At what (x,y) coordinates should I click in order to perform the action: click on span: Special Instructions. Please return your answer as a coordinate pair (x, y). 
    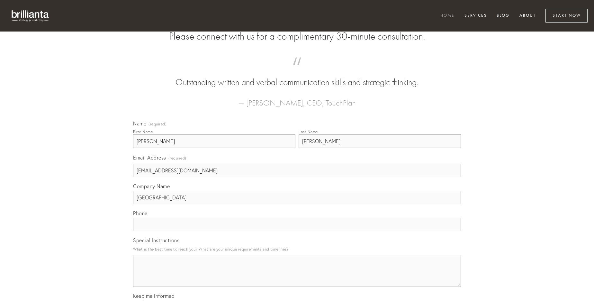
    Looking at the image, I should click on (156, 240).